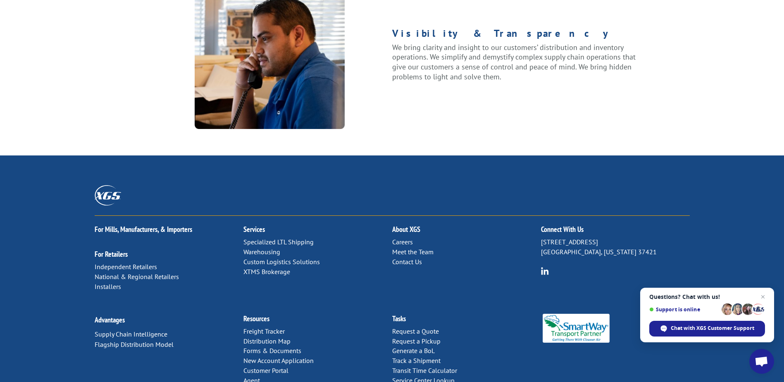 The width and height of the screenshot is (784, 382). I want to click on a: Warehousing, so click(262, 252).